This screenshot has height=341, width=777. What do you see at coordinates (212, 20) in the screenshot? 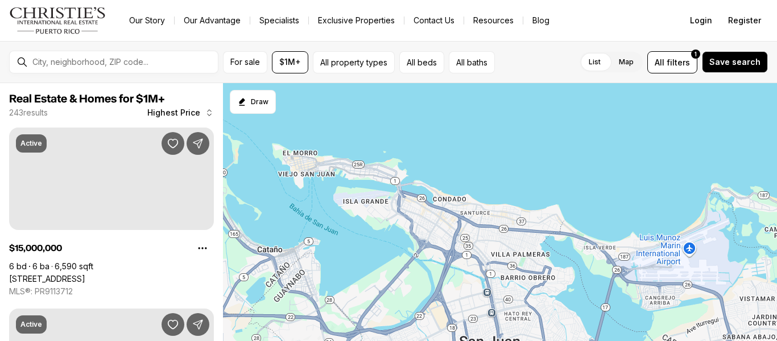
I see `a: Our Advantage` at bounding box center [212, 20].